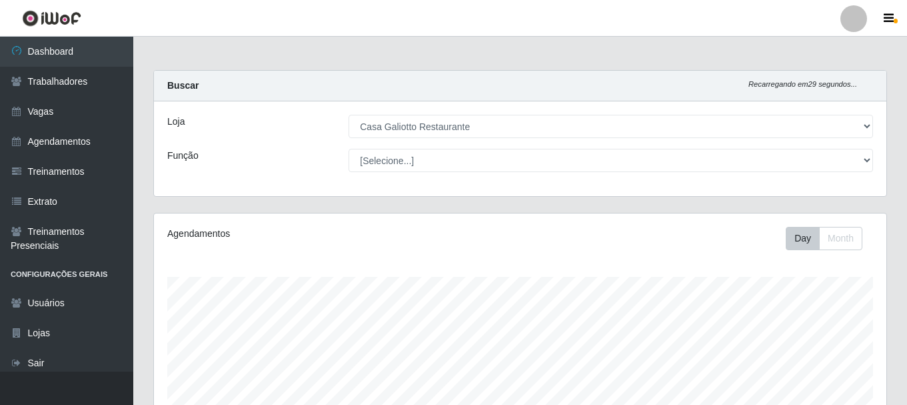 Image resolution: width=907 pixels, height=405 pixels. What do you see at coordinates (829, 238) in the screenshot?
I see `div: Toolbar with button groups` at bounding box center [829, 238].